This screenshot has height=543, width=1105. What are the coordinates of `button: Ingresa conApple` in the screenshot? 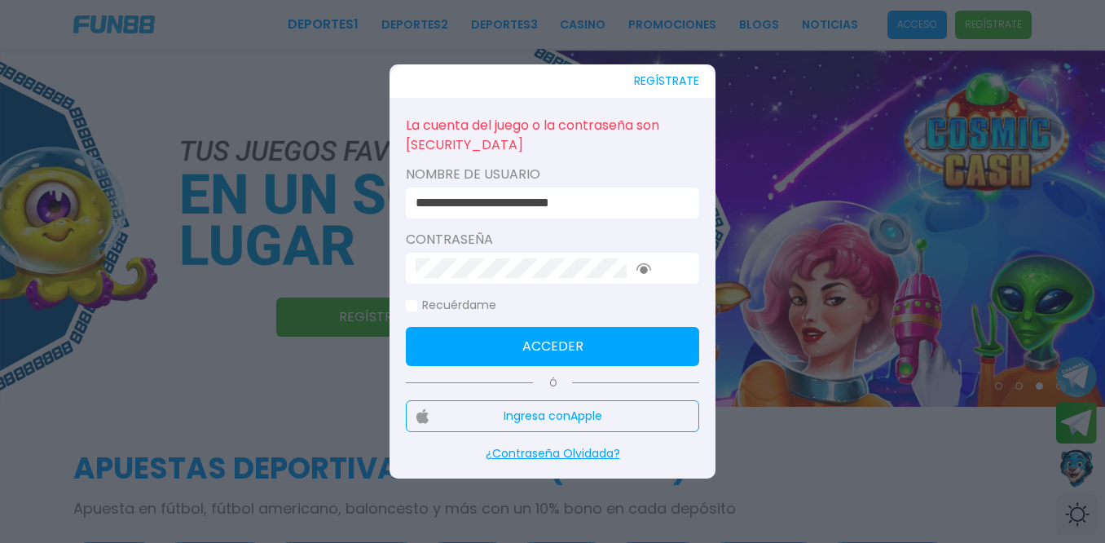 It's located at (552, 415).